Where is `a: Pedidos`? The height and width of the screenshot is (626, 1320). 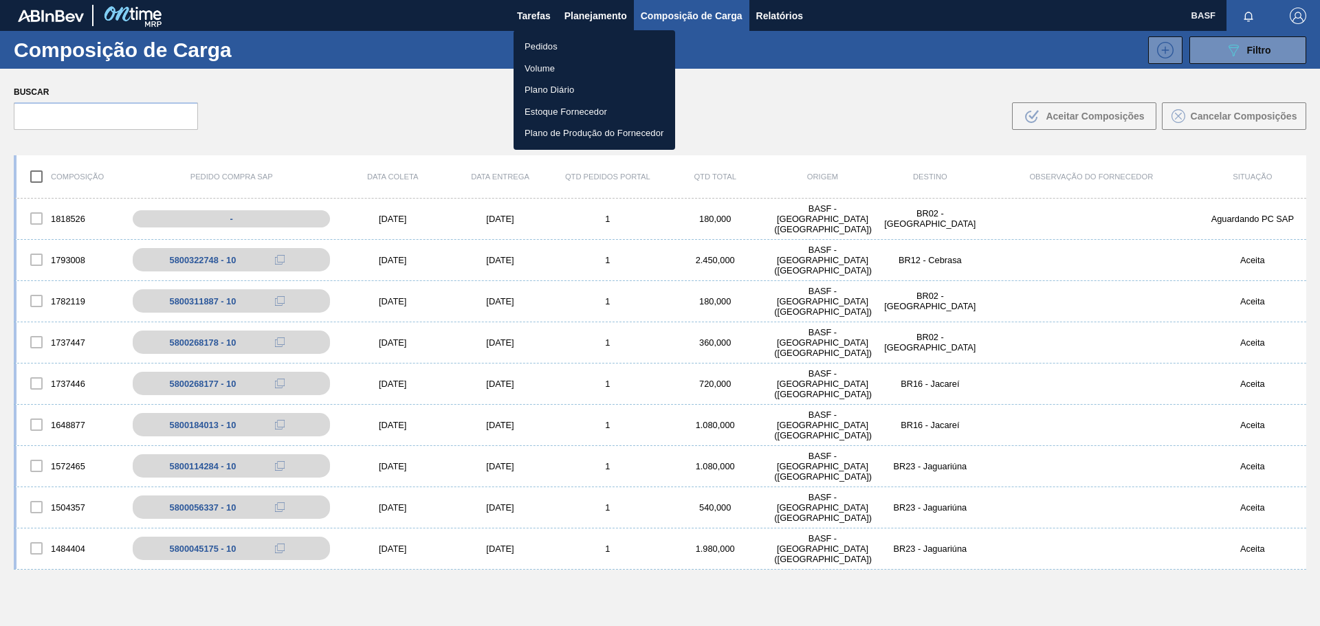
a: Pedidos is located at coordinates (594, 47).